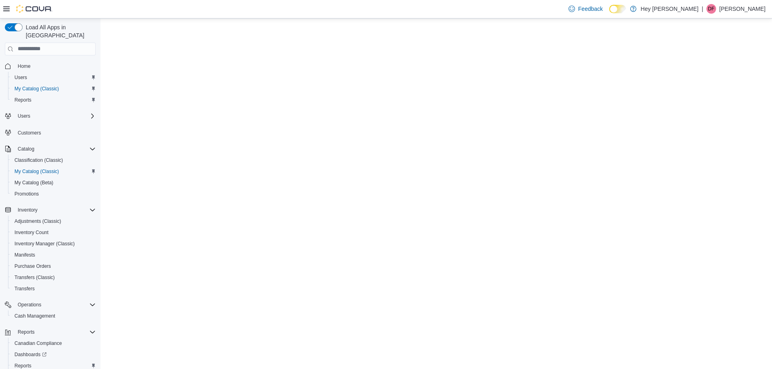 The width and height of the screenshot is (772, 369). Describe the element at coordinates (711, 9) in the screenshot. I see `span: DF` at that location.